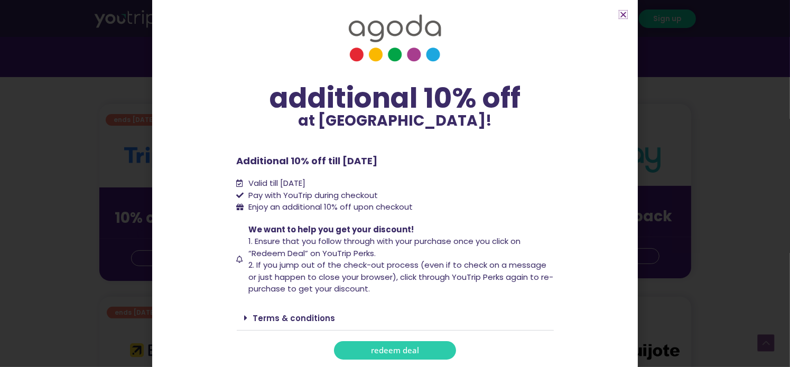  I want to click on span: 2. If you jump out of the check-out process (even if to check on a message or just happen to clos..., so click(401, 277).